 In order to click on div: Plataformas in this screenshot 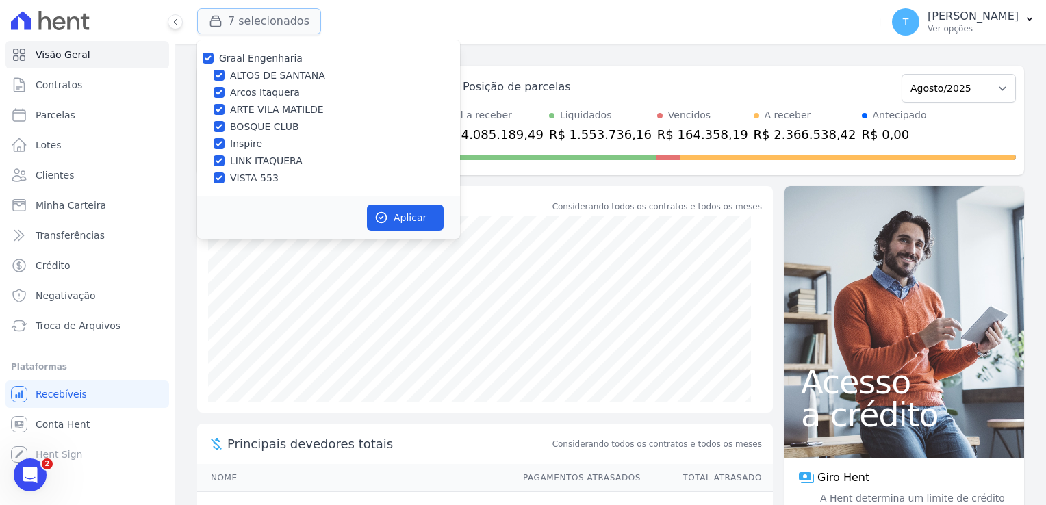, I will do `click(87, 367)`.